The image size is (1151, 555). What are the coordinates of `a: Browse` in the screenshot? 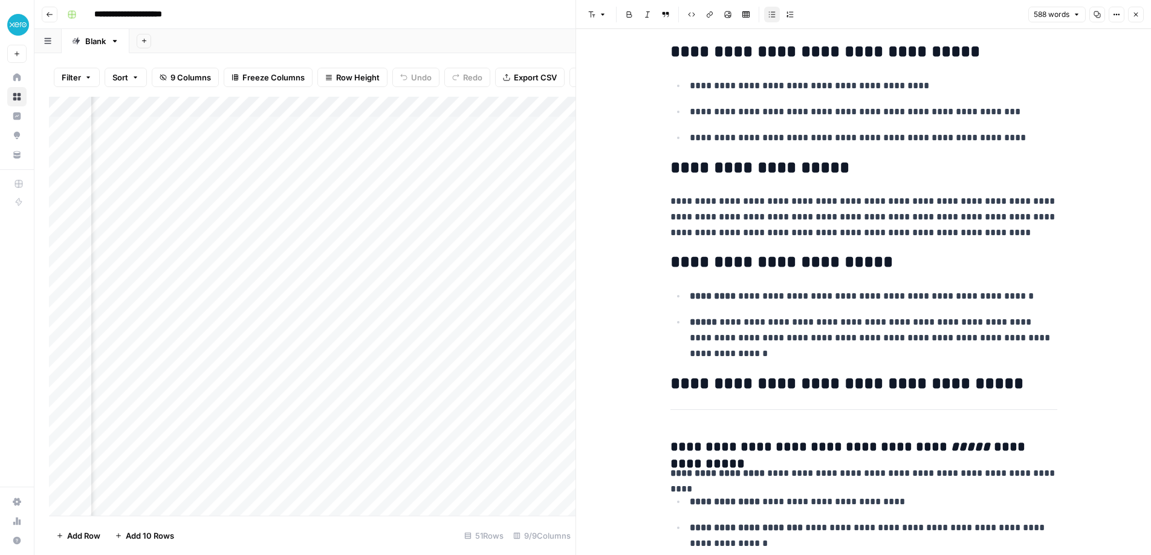 It's located at (17, 97).